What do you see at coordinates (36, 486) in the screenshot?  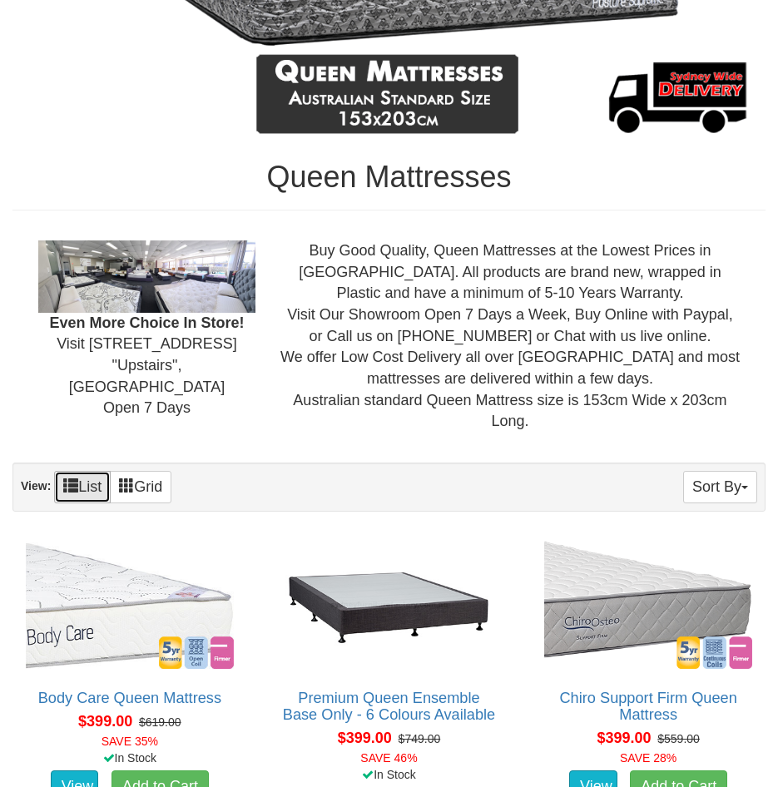 I see `strong: View:` at bounding box center [36, 486].